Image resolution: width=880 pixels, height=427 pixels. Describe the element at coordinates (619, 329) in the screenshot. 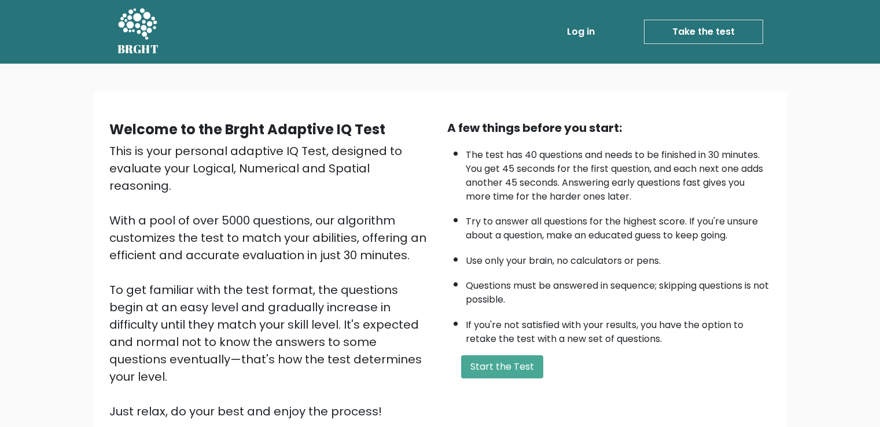

I see `li: If you're not satisfied with your results, you have the option to retake the test with a new set ...` at that location.